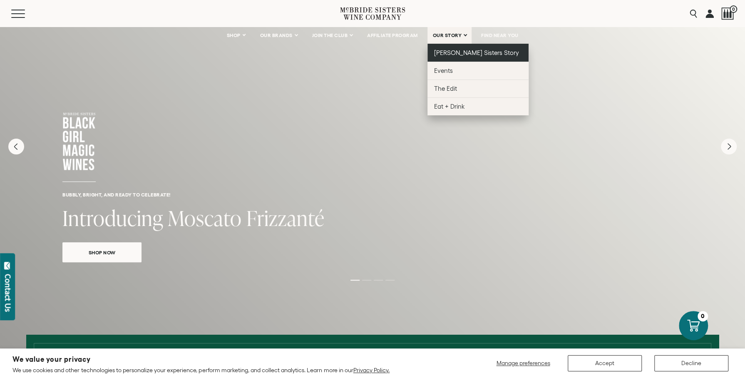  Describe the element at coordinates (102, 252) in the screenshot. I see `a: Shop Now` at that location.